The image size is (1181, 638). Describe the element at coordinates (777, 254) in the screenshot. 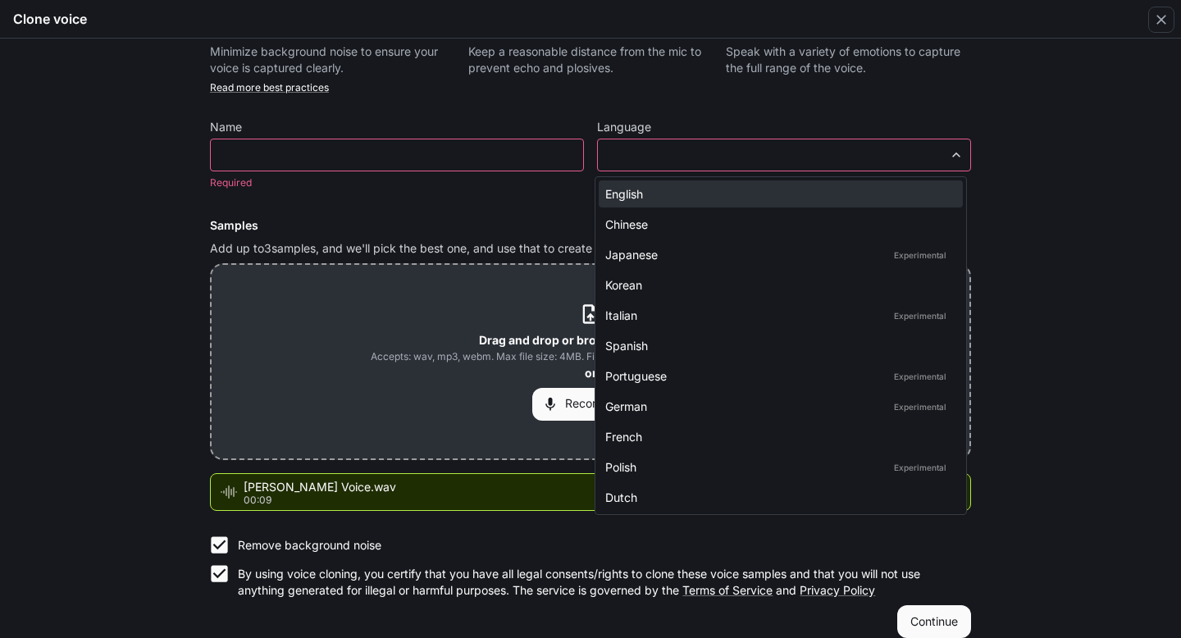

I see `div: Japanese` at that location.